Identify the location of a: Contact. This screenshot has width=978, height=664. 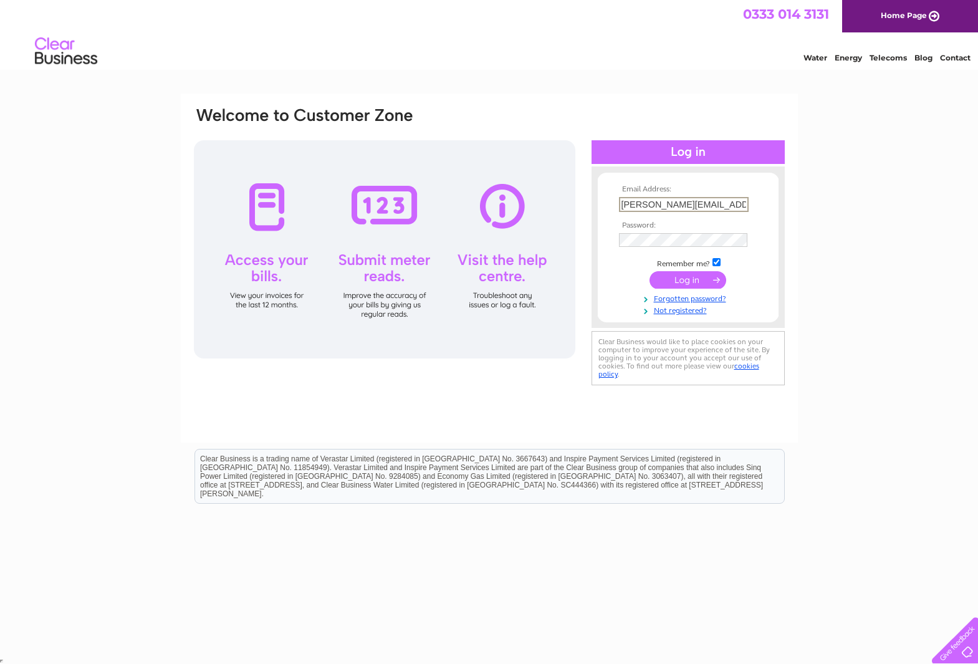
(955, 57).